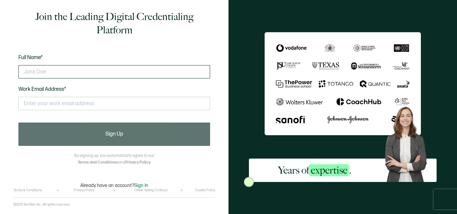 The image size is (457, 214). Describe the element at coordinates (42, 205) in the screenshot. I see `p: ©2025 Sertifier Inc.. All rights reserved.` at that location.